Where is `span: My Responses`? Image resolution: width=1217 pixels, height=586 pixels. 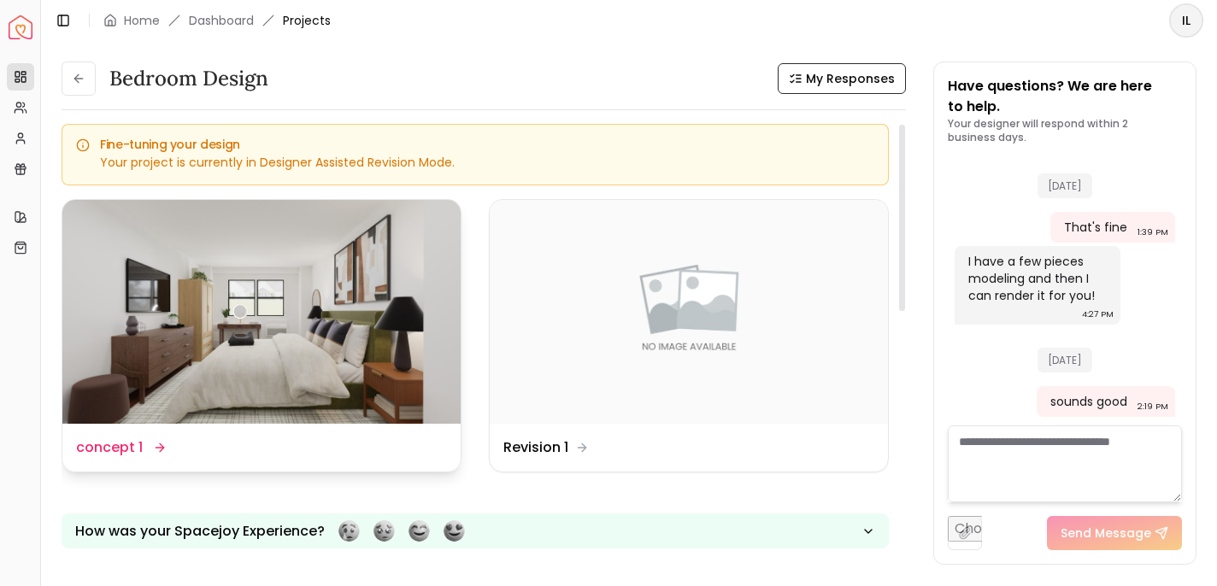 span: My Responses is located at coordinates (851, 79).